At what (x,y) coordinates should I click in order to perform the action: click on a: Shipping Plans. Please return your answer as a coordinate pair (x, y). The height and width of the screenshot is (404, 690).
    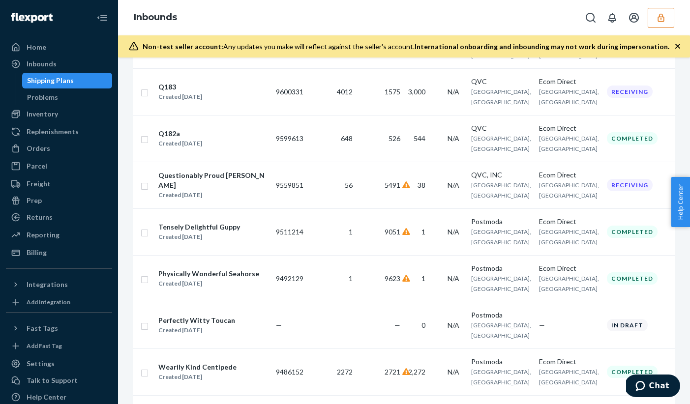
    Looking at the image, I should click on (67, 81).